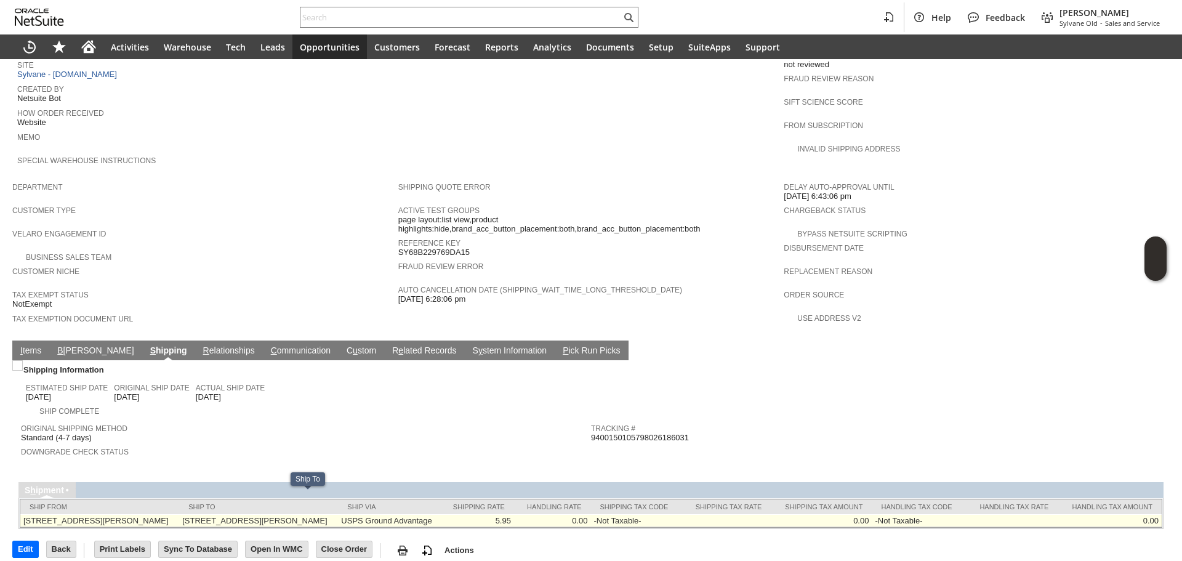  What do you see at coordinates (38, 187) in the screenshot?
I see `a: Department` at bounding box center [38, 187].